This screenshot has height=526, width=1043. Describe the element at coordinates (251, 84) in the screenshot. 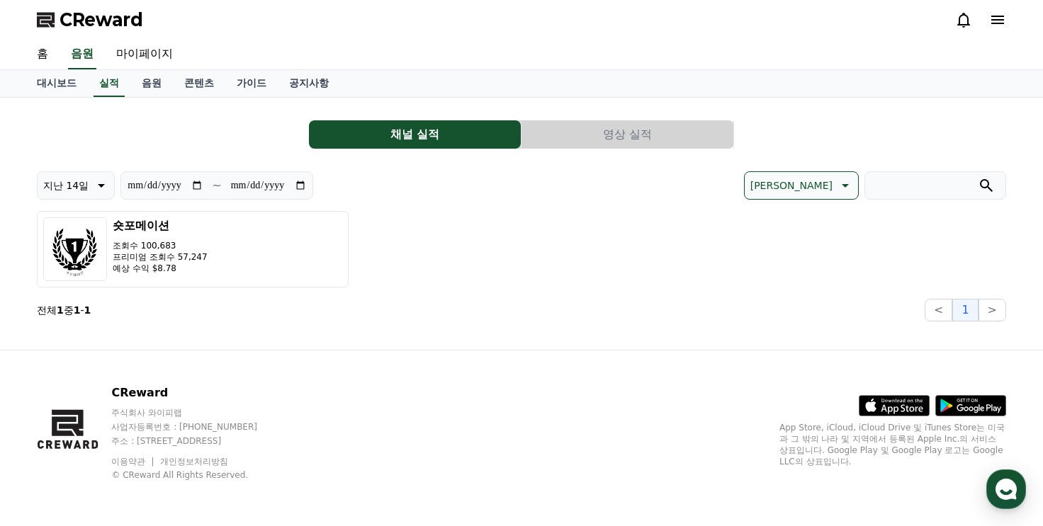

I see `a: 가이드` at that location.